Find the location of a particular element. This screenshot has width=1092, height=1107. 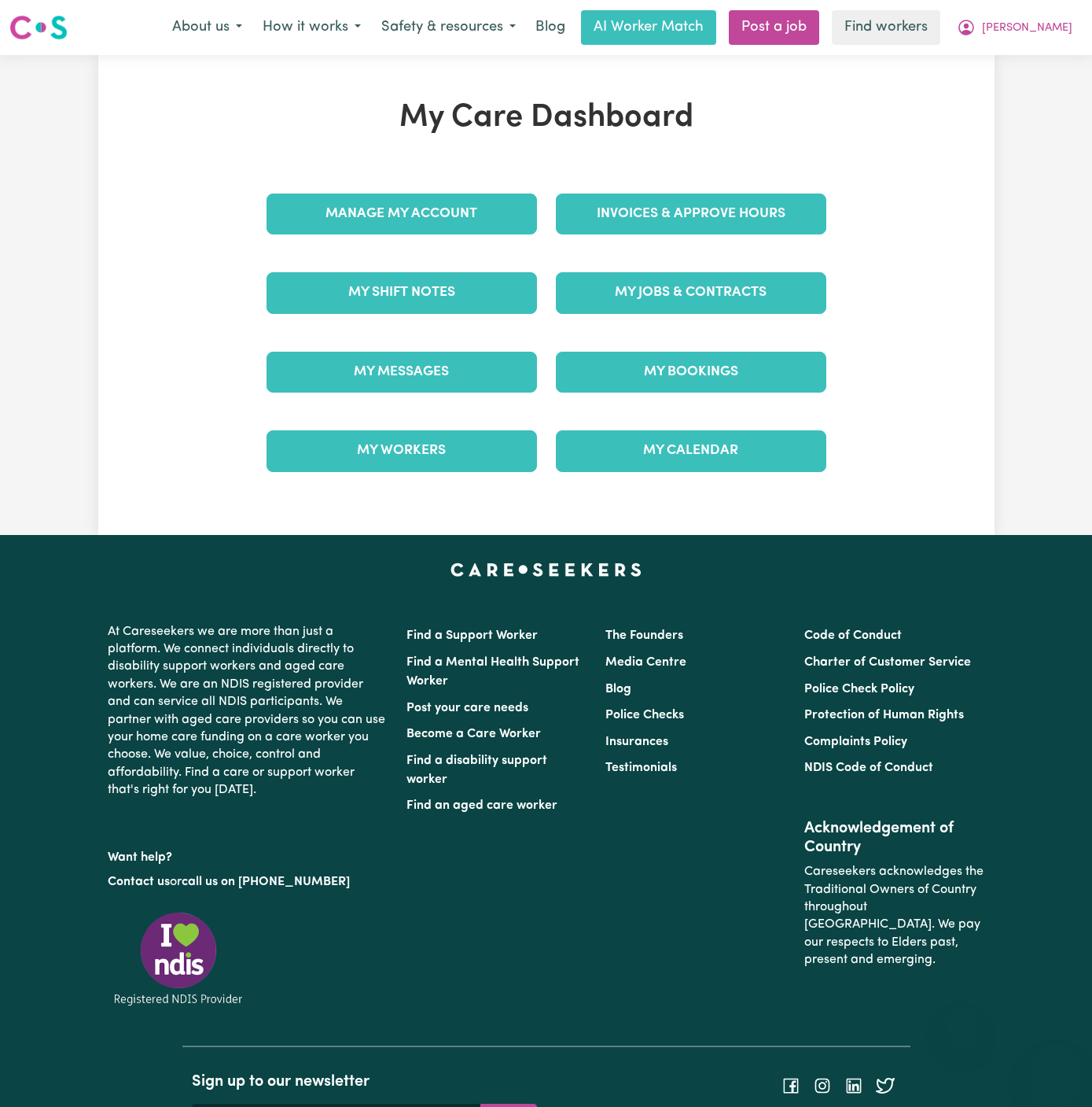

a: My Jobs & Contracts is located at coordinates (691, 293).